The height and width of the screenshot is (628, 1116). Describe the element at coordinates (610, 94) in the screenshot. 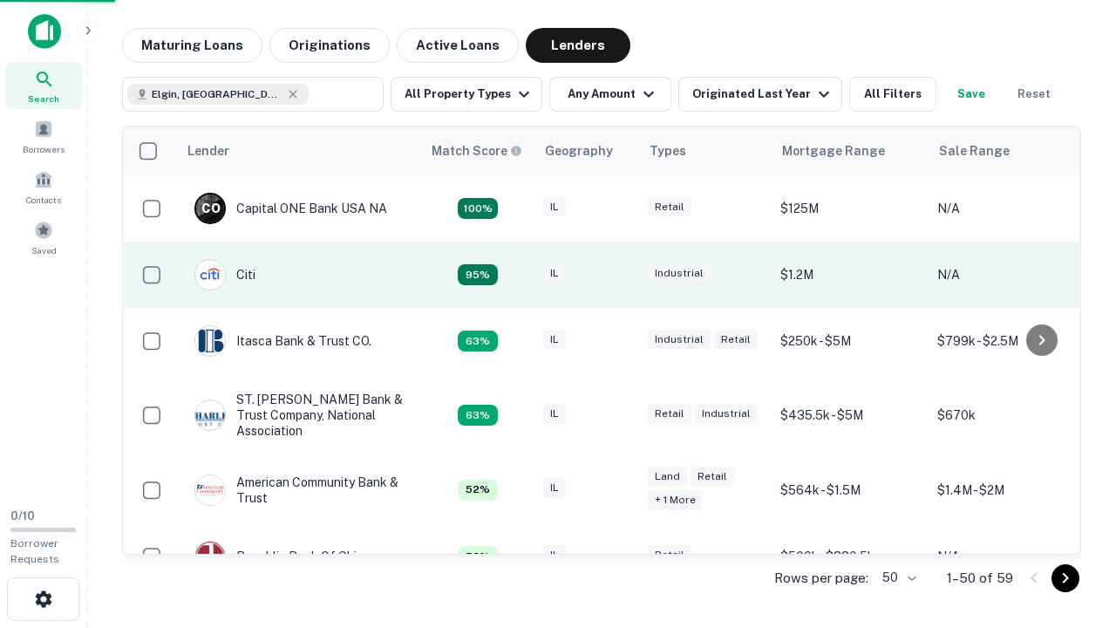

I see `button: Any Amount` at that location.